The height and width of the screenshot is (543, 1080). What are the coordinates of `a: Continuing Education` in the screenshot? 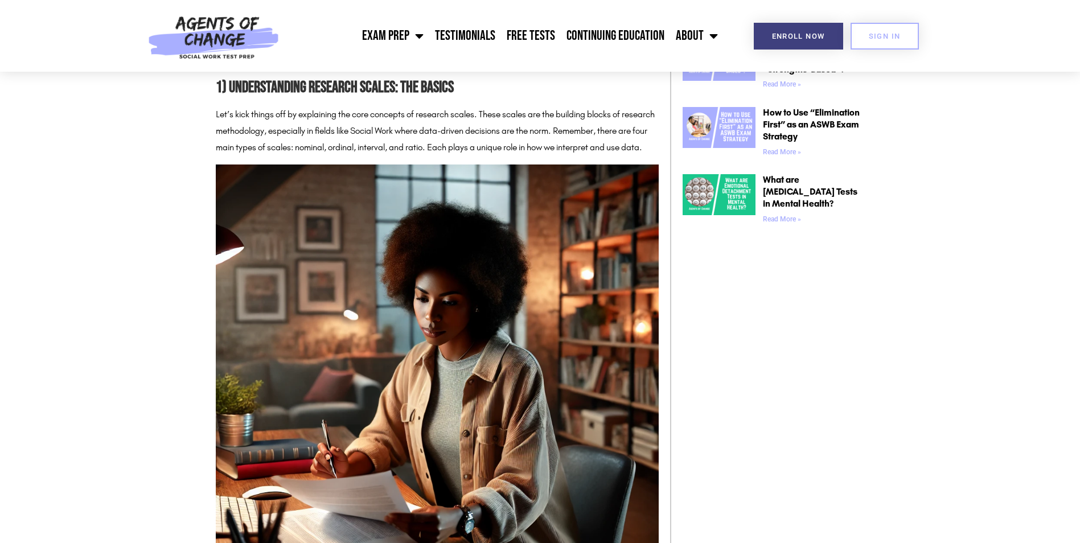 It's located at (616, 36).